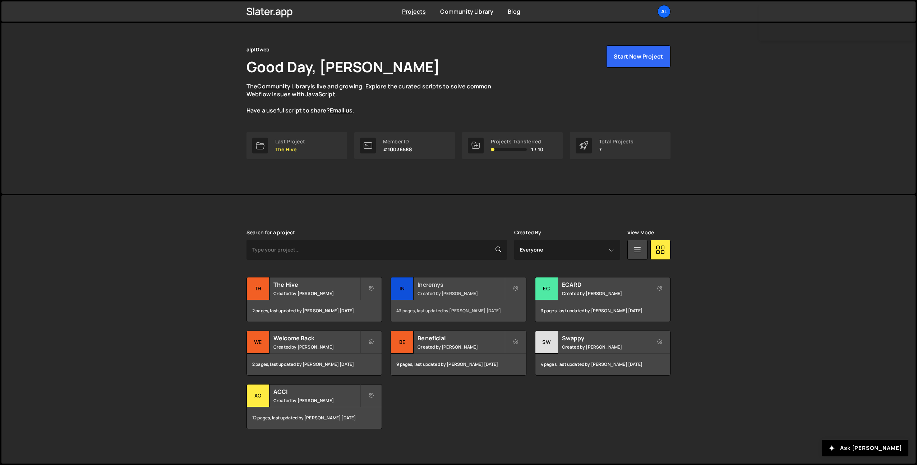 The height and width of the screenshot is (465, 917). Describe the element at coordinates (461, 338) in the screenshot. I see `h2: Beneficial` at that location.